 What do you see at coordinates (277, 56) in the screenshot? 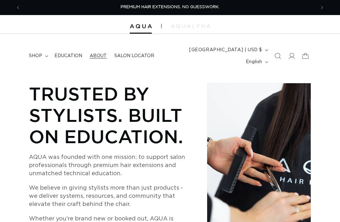
I see `summary: Search` at bounding box center [277, 56].